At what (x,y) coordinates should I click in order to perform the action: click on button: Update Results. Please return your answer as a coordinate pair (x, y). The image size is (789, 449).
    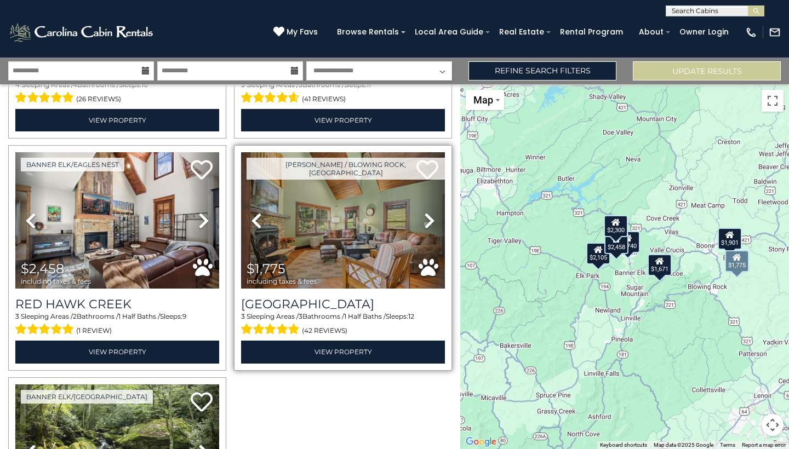
    Looking at the image, I should click on (707, 71).